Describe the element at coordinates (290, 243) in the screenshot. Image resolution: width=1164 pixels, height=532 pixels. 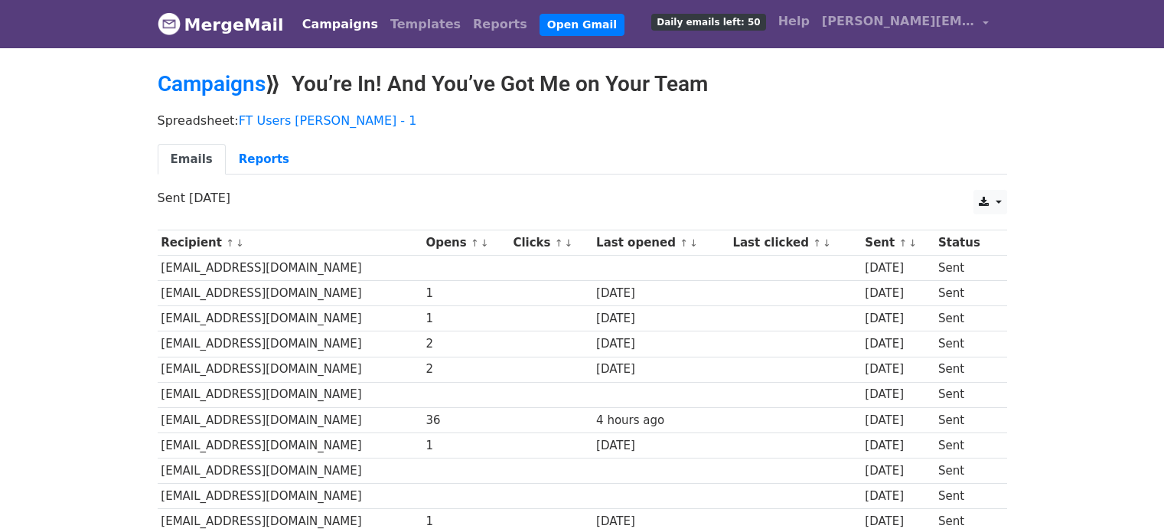
I see `th: Recipient` at that location.